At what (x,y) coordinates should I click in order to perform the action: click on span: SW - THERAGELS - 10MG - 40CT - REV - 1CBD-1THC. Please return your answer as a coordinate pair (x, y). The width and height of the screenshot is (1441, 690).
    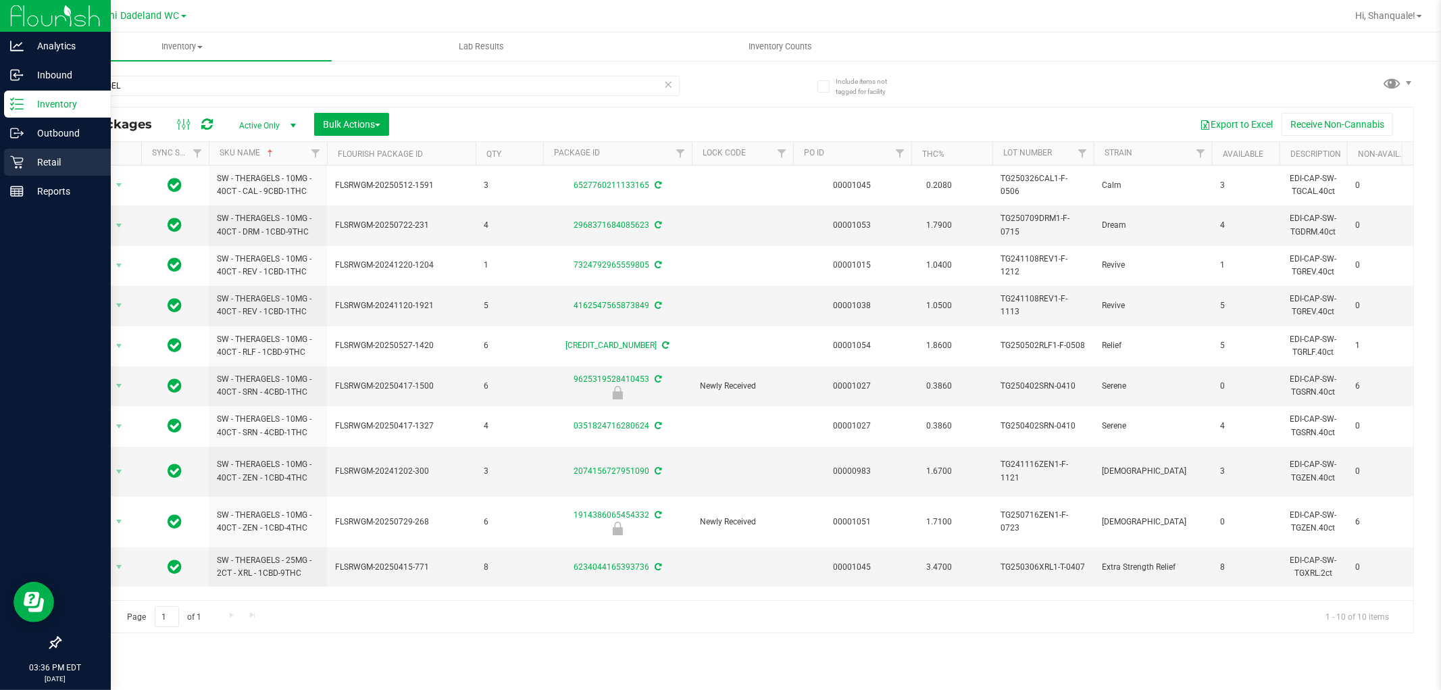
    Looking at the image, I should click on (268, 266).